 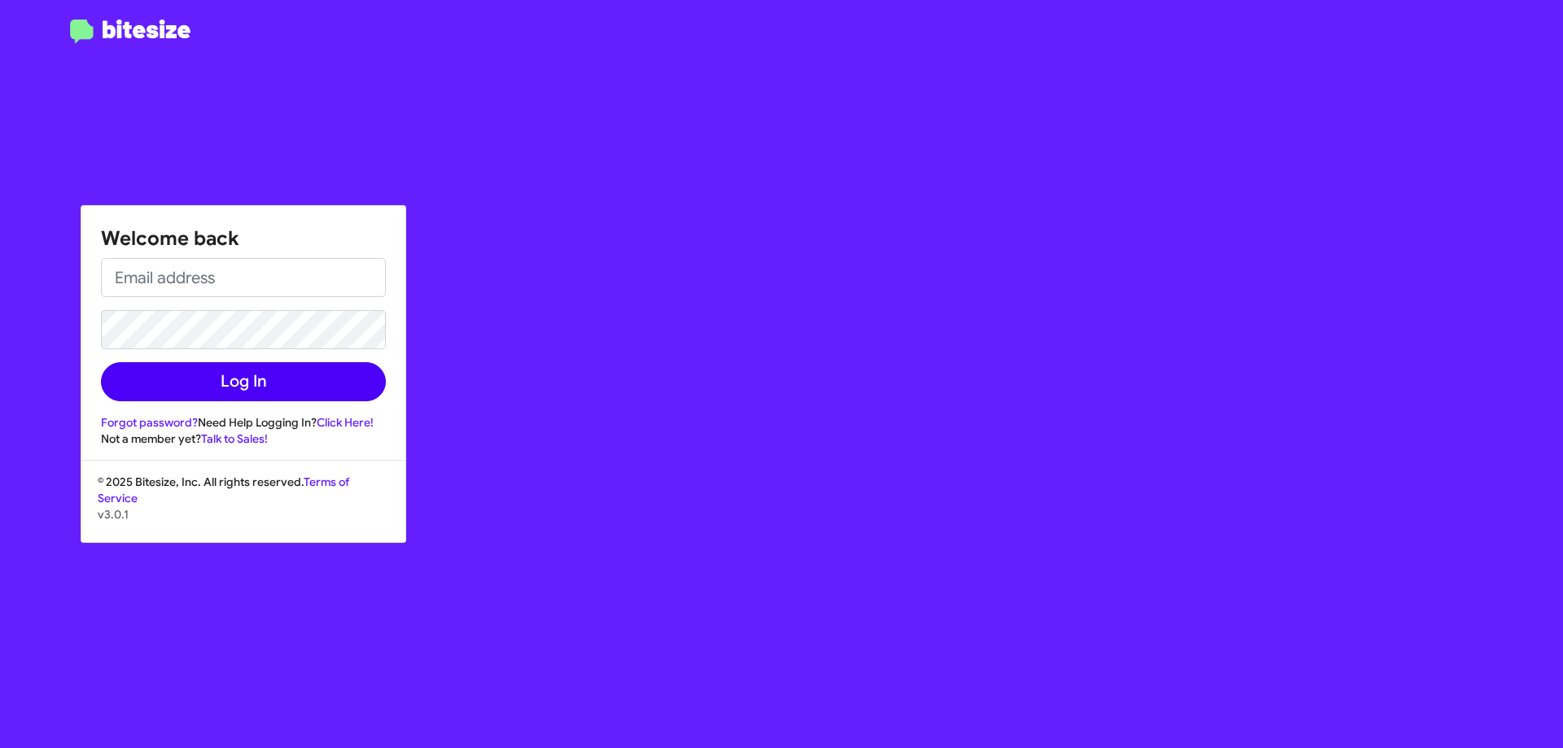 I want to click on a: Click Here!, so click(x=345, y=423).